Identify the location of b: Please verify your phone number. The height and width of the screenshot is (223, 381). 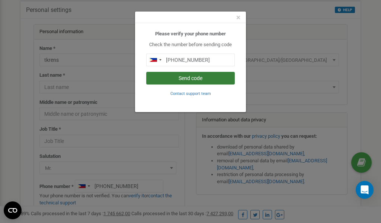
(191, 34).